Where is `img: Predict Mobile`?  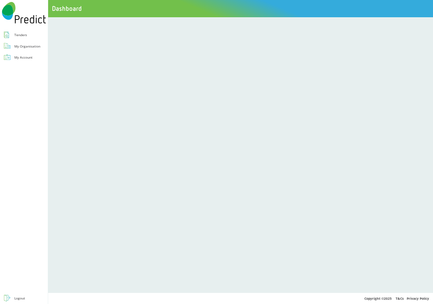
img: Predict Mobile is located at coordinates (24, 13).